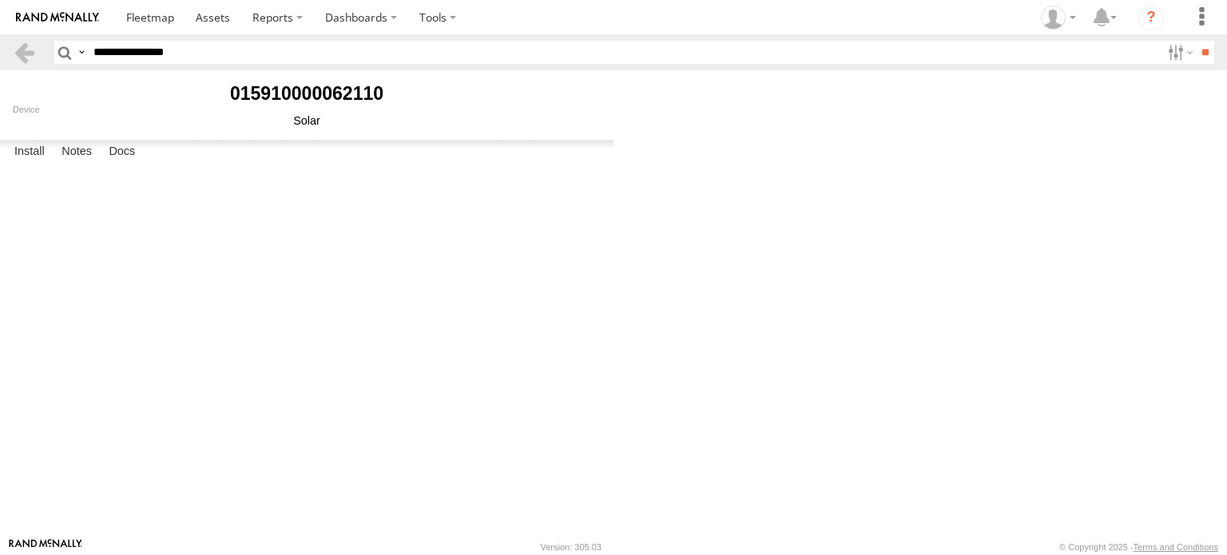  I want to click on label: Notes, so click(77, 152).